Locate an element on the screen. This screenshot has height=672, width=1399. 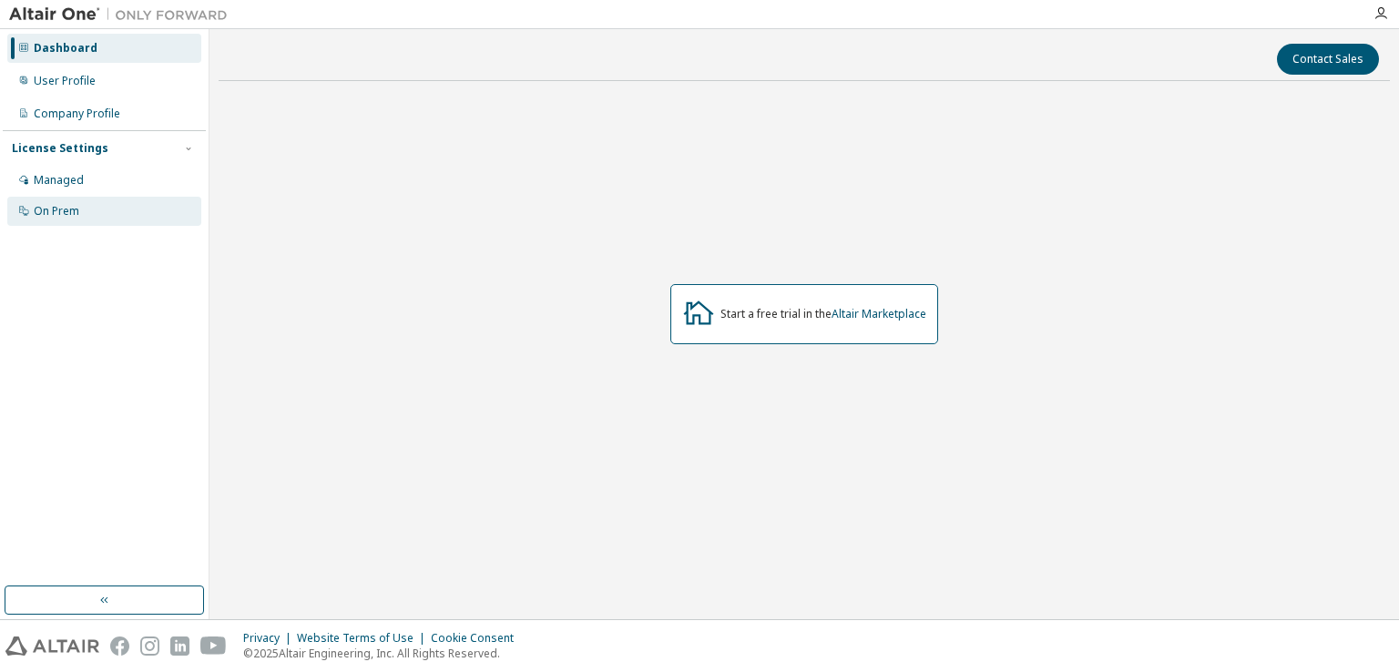
button: Contact Sales is located at coordinates (1328, 59).